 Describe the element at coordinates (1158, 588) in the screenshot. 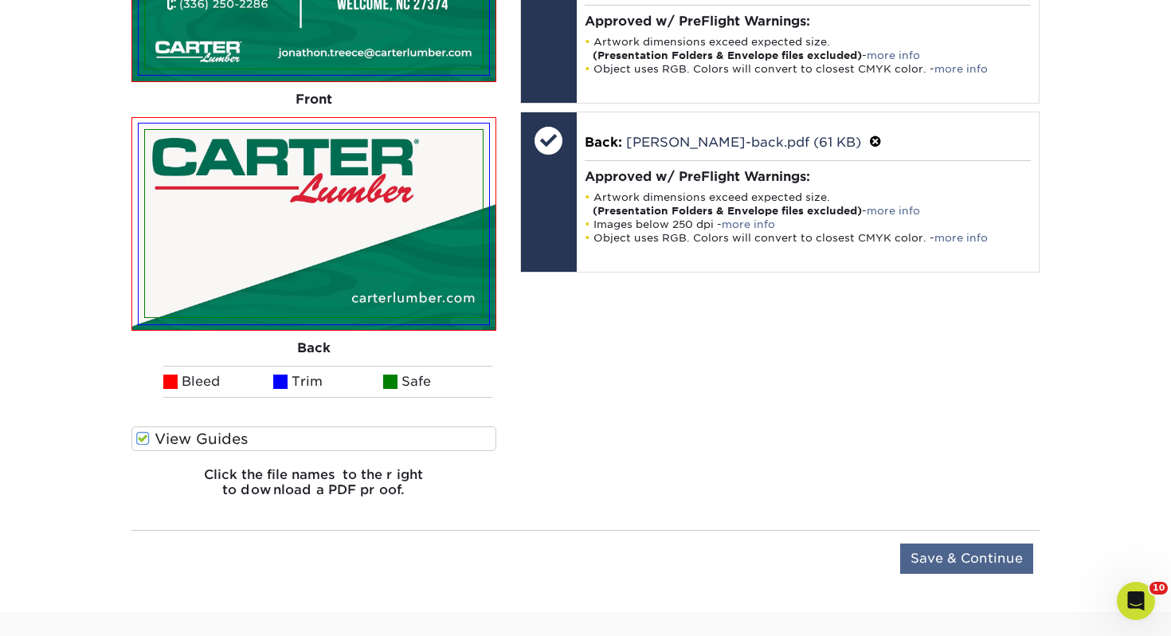

I see `span: 10` at that location.